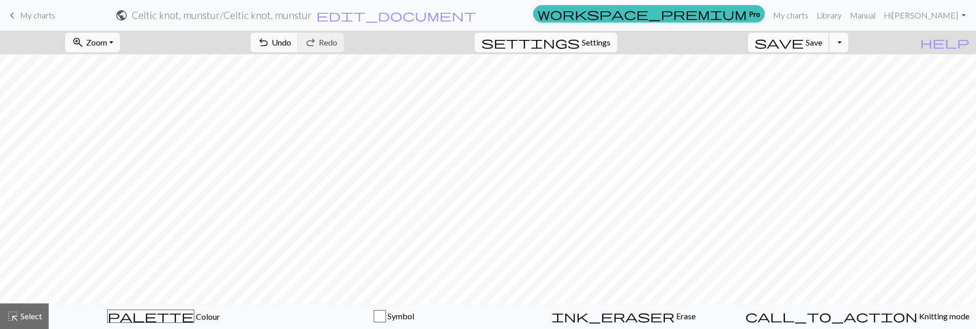  I want to click on a: Manual, so click(862, 15).